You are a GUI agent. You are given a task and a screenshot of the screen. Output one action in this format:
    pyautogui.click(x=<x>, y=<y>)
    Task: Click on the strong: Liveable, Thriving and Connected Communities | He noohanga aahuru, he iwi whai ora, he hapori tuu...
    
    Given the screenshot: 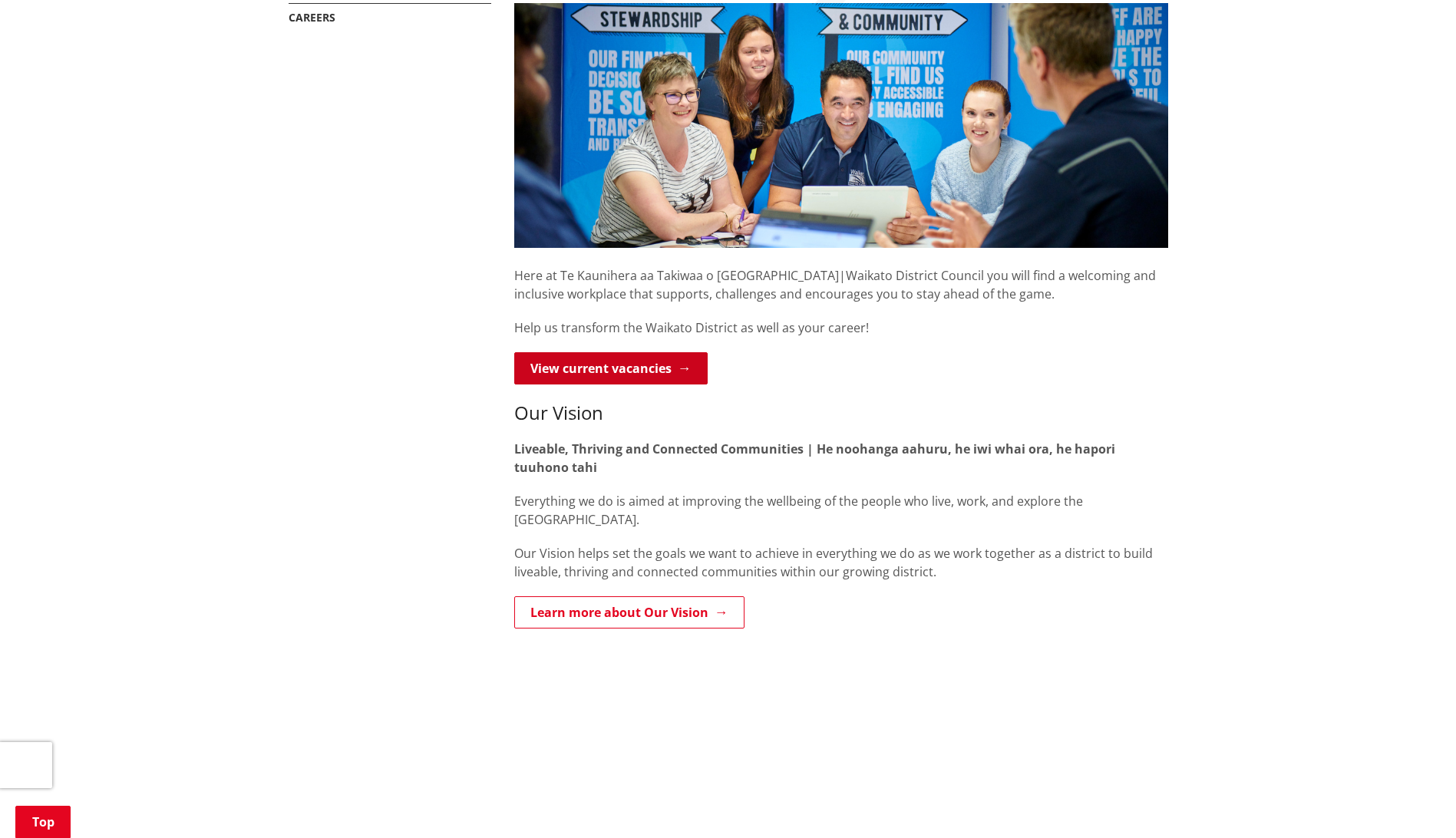 What is the action you would take?
    pyautogui.click(x=815, y=459)
    